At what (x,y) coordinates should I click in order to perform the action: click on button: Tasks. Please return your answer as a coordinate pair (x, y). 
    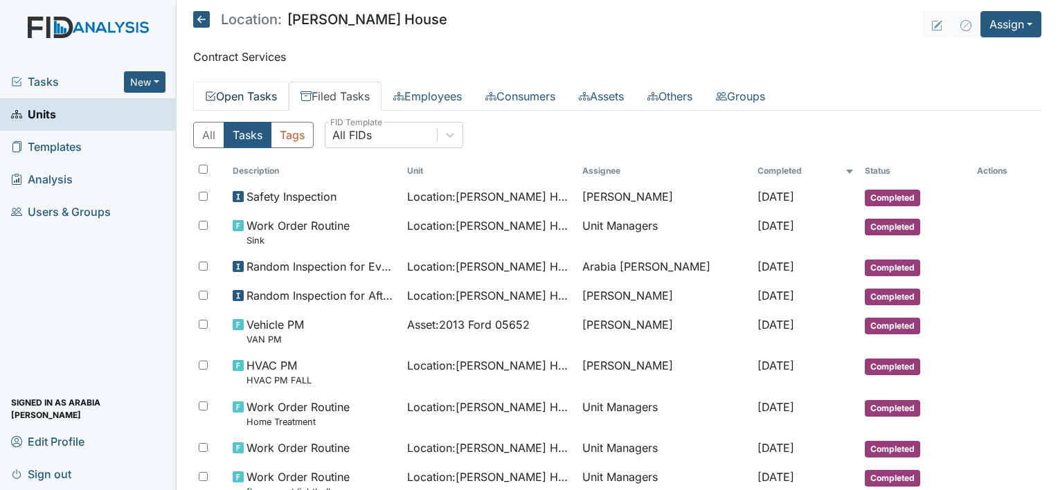
    Looking at the image, I should click on (247, 135).